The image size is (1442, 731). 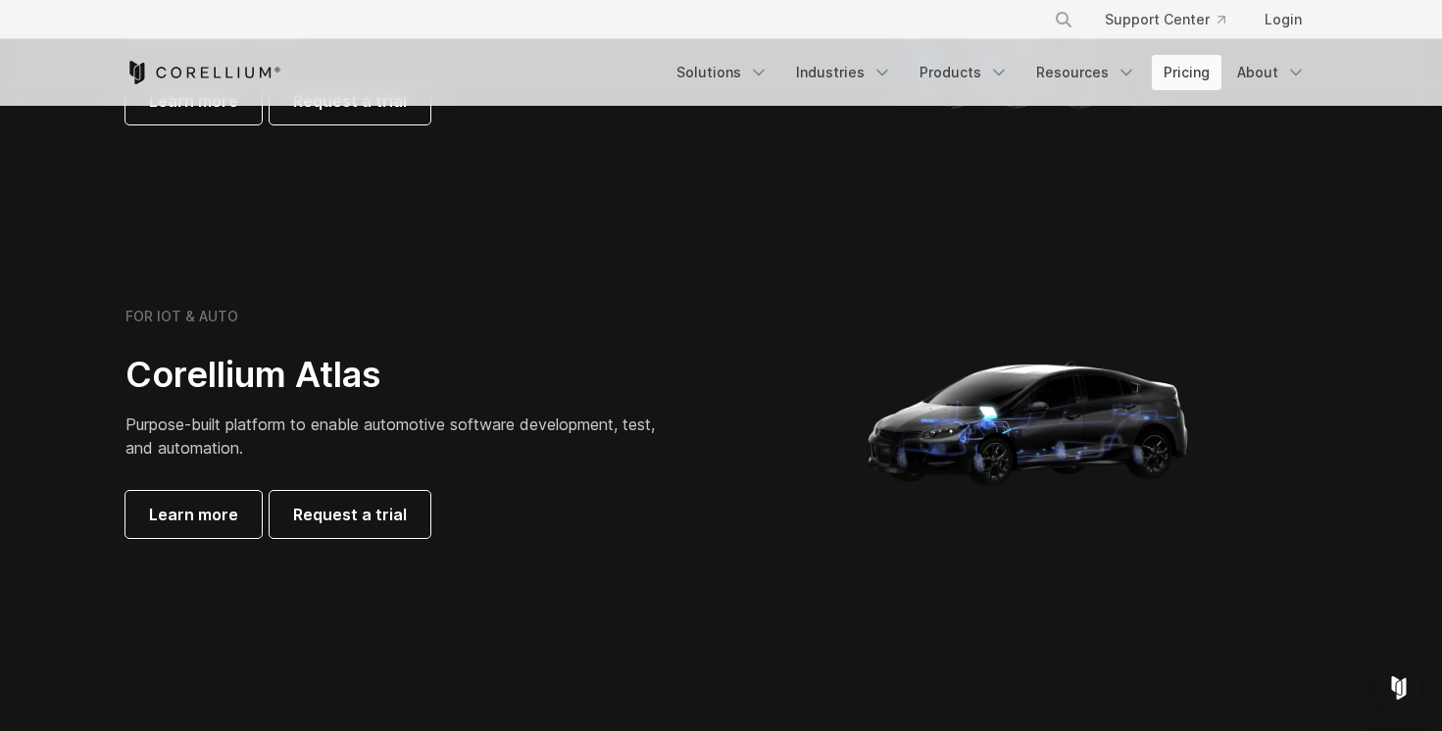 What do you see at coordinates (1186, 73) in the screenshot?
I see `a: Pricing` at bounding box center [1186, 73].